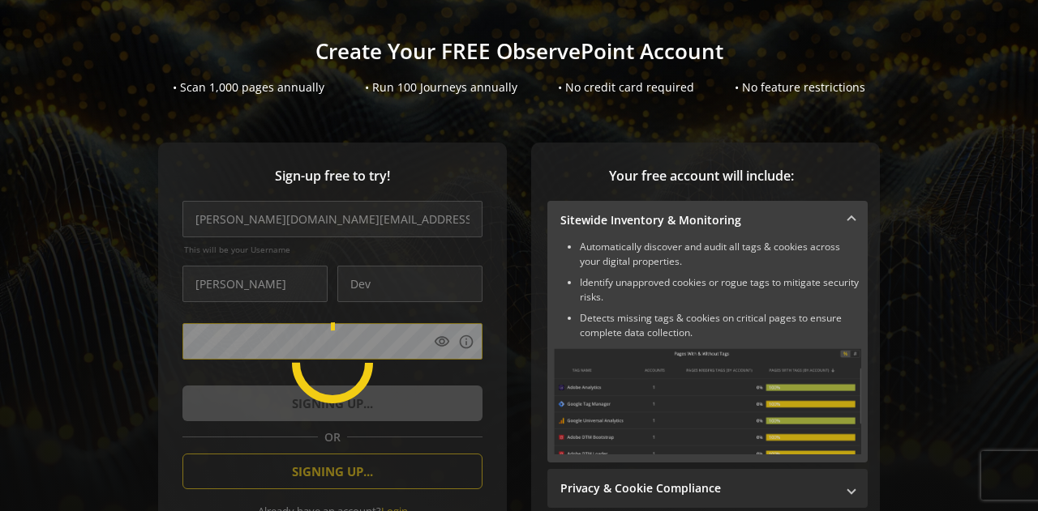 The height and width of the screenshot is (511, 1038). Describe the element at coordinates (720, 326) in the screenshot. I see `li: Detects missing tags & cookies on critical pages to ensure complete data collection.` at that location.